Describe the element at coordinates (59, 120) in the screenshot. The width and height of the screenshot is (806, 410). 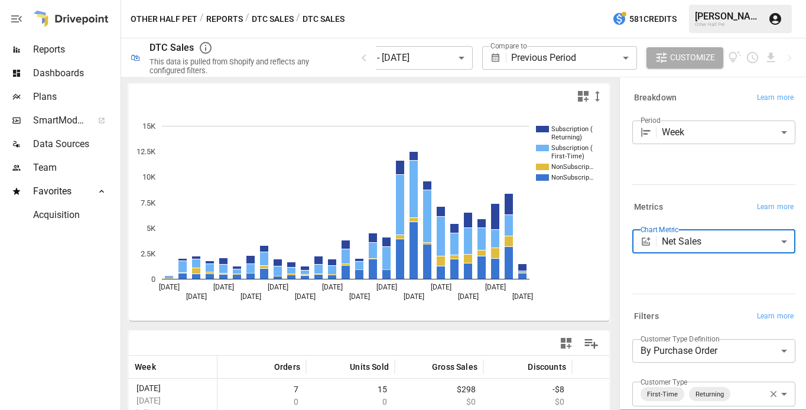
I see `span: SmartModel` at that location.